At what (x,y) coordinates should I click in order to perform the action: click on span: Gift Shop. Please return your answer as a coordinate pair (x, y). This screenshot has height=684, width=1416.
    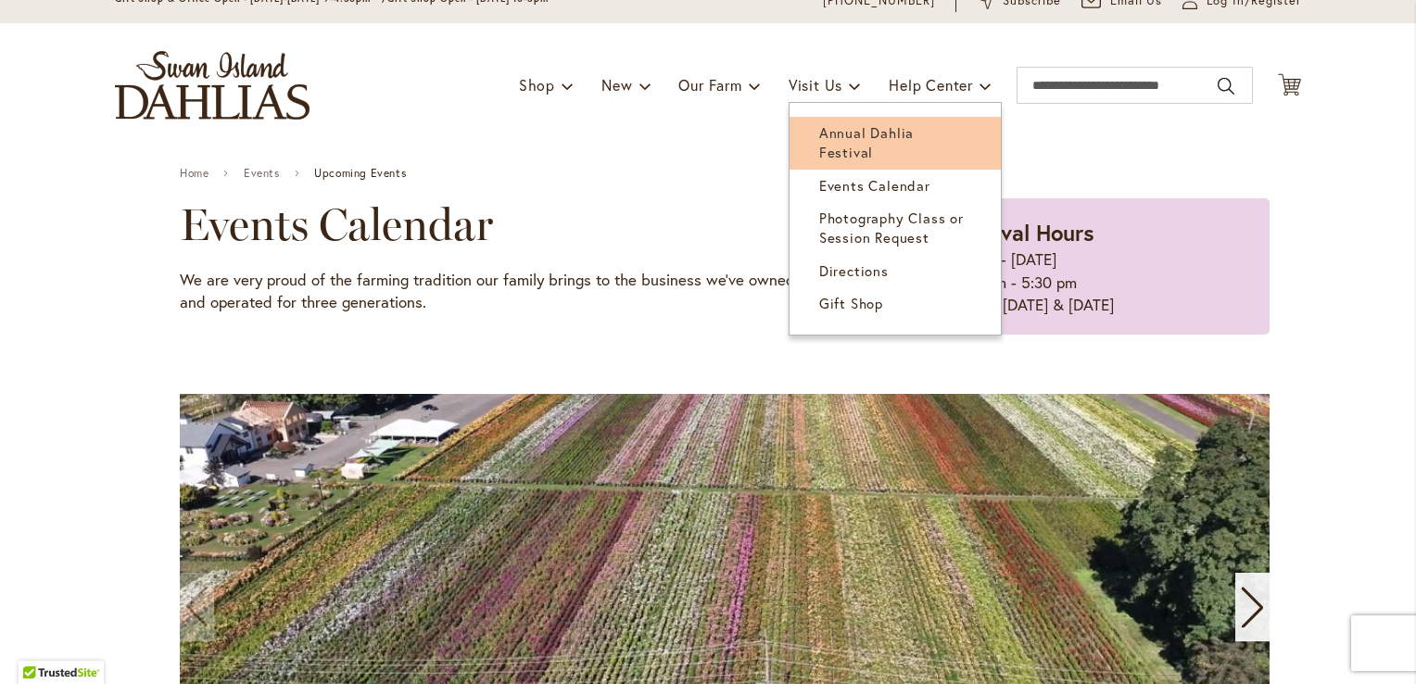
    Looking at the image, I should click on (851, 303).